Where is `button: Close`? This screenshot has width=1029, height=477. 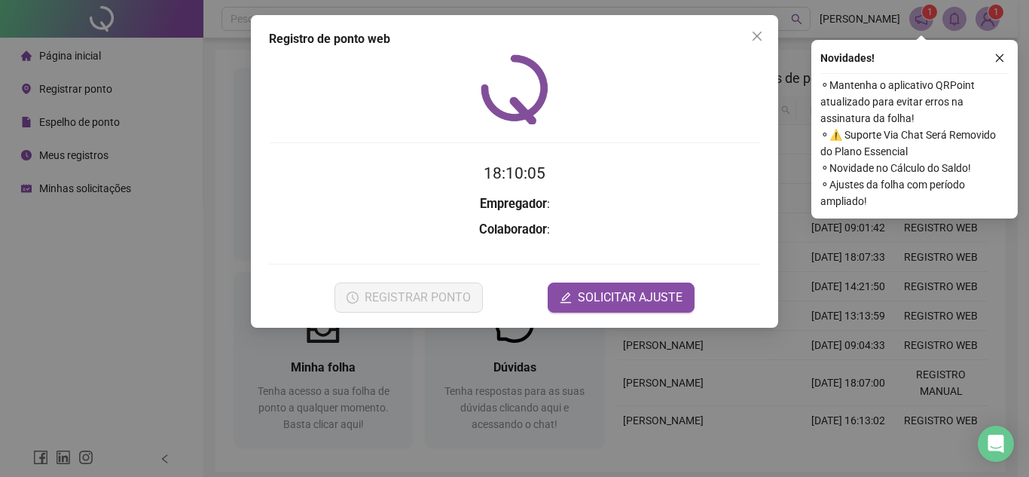 button: Close is located at coordinates (757, 36).